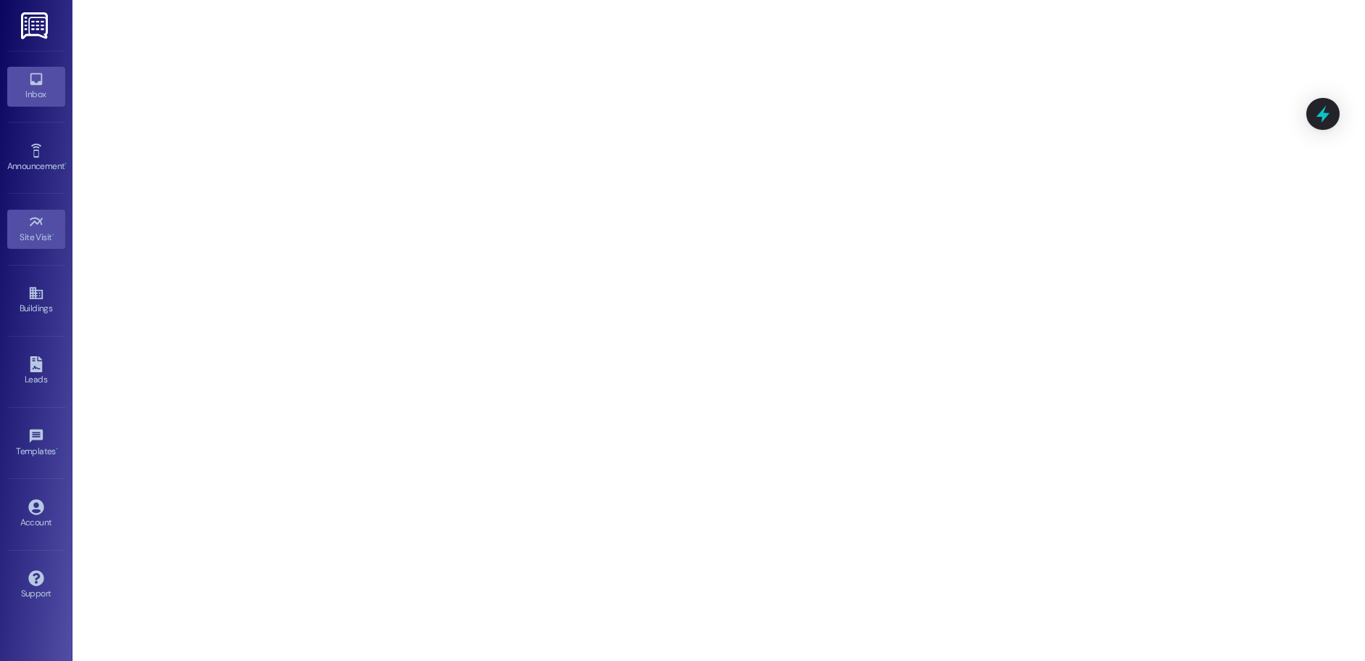  What do you see at coordinates (36, 229) in the screenshot?
I see `a: Site Visit •` at bounding box center [36, 229].